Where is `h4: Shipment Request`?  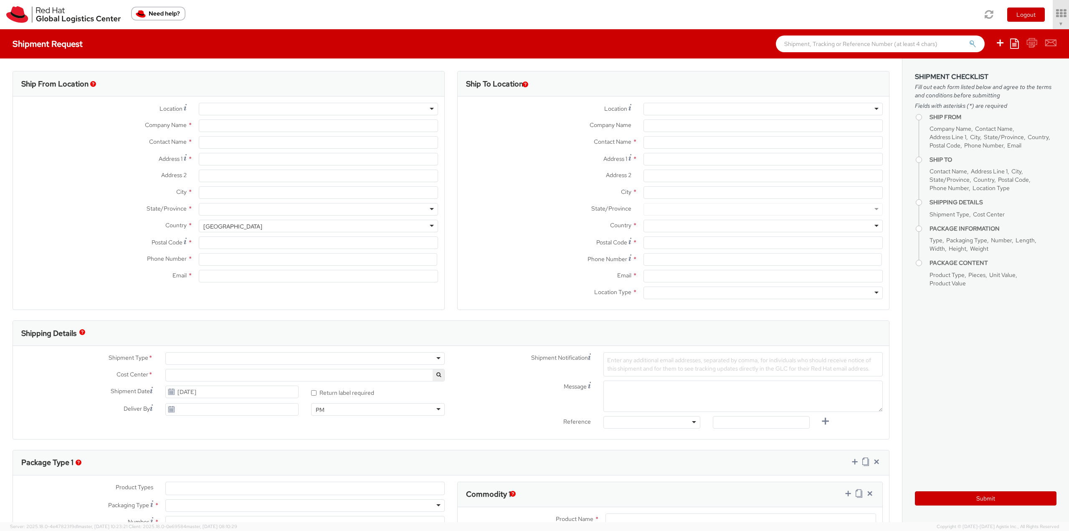 h4: Shipment Request is located at coordinates (48, 44).